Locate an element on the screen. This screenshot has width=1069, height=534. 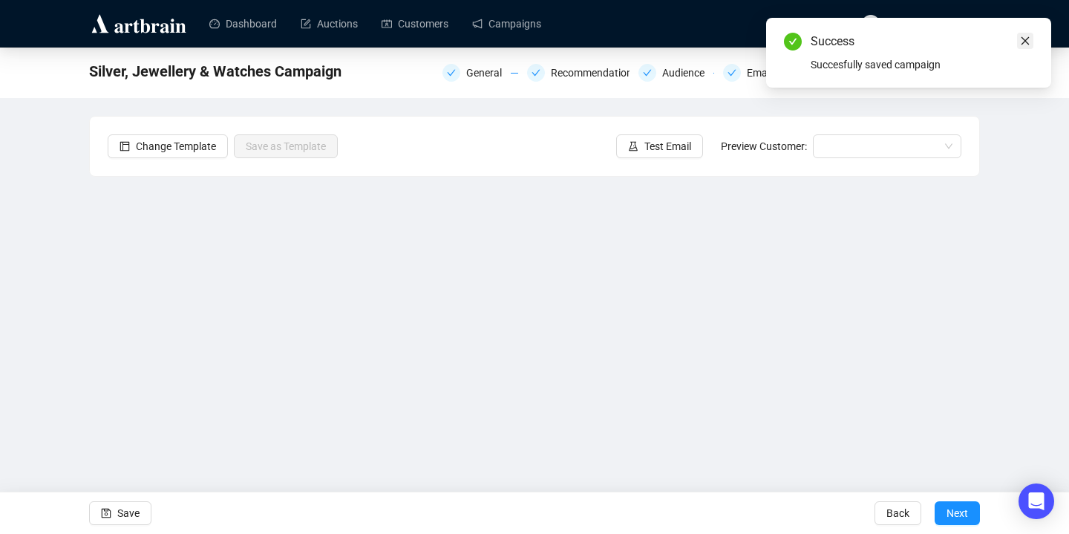
a: Customers is located at coordinates (415, 24).